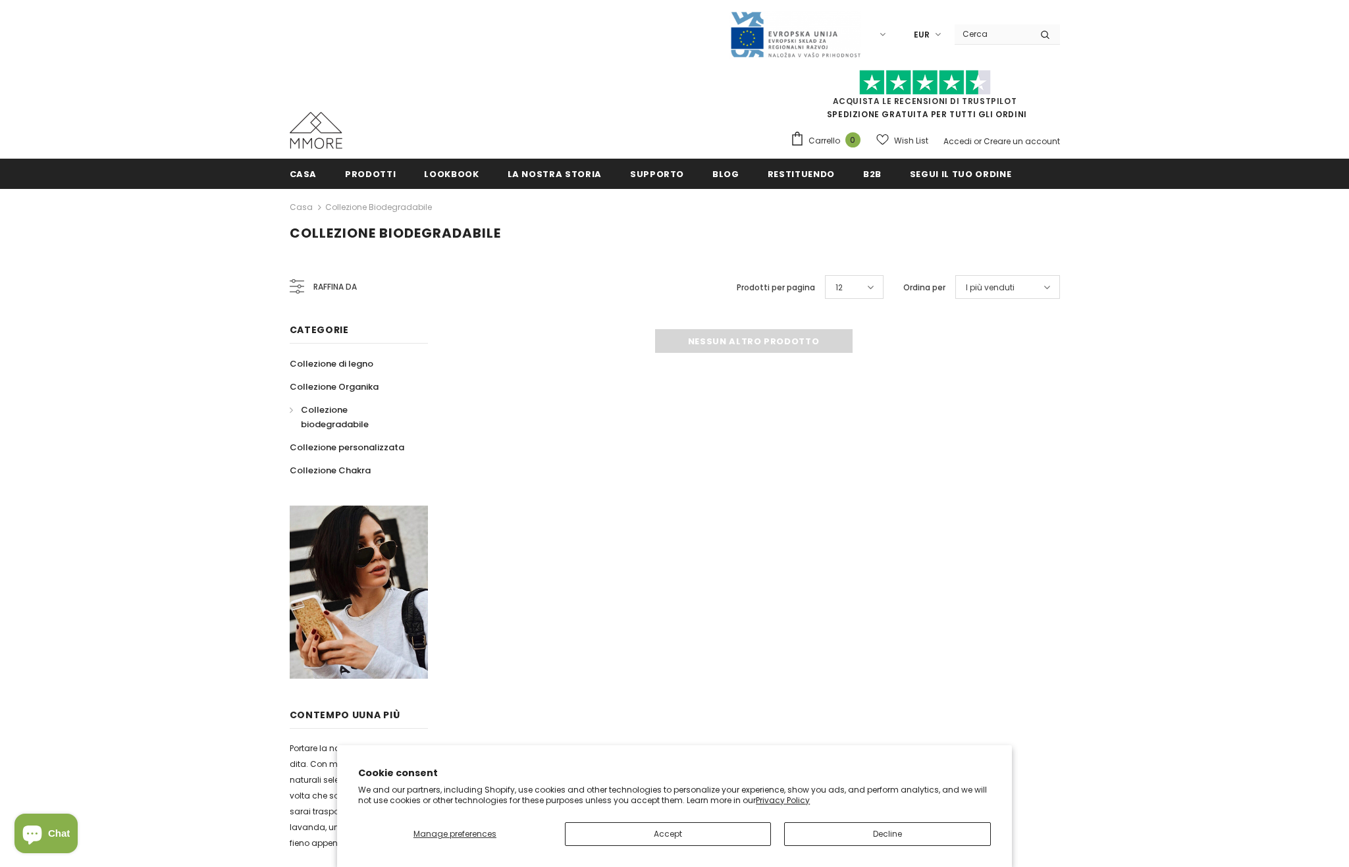 Image resolution: width=1349 pixels, height=867 pixels. What do you see at coordinates (454, 834) in the screenshot?
I see `button: Manage preferences` at bounding box center [454, 834].